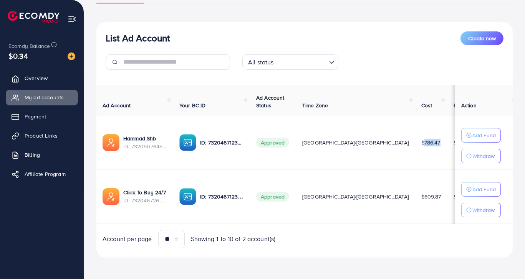  What do you see at coordinates (270, 102) in the screenshot?
I see `span: Ad Account Status` at bounding box center [270, 102].